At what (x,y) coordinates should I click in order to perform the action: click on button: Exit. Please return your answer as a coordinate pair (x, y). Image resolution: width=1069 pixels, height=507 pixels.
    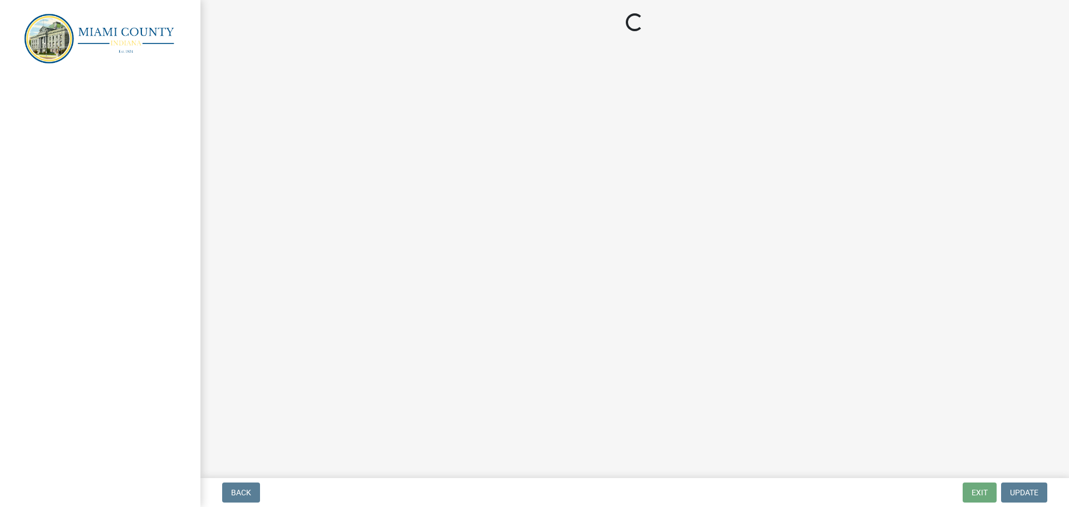
    Looking at the image, I should click on (980, 493).